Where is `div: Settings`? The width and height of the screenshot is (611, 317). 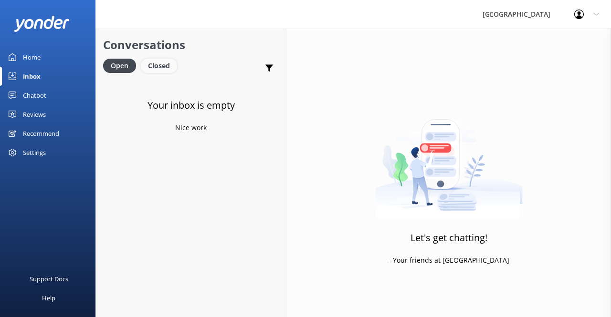 div: Settings is located at coordinates (34, 153).